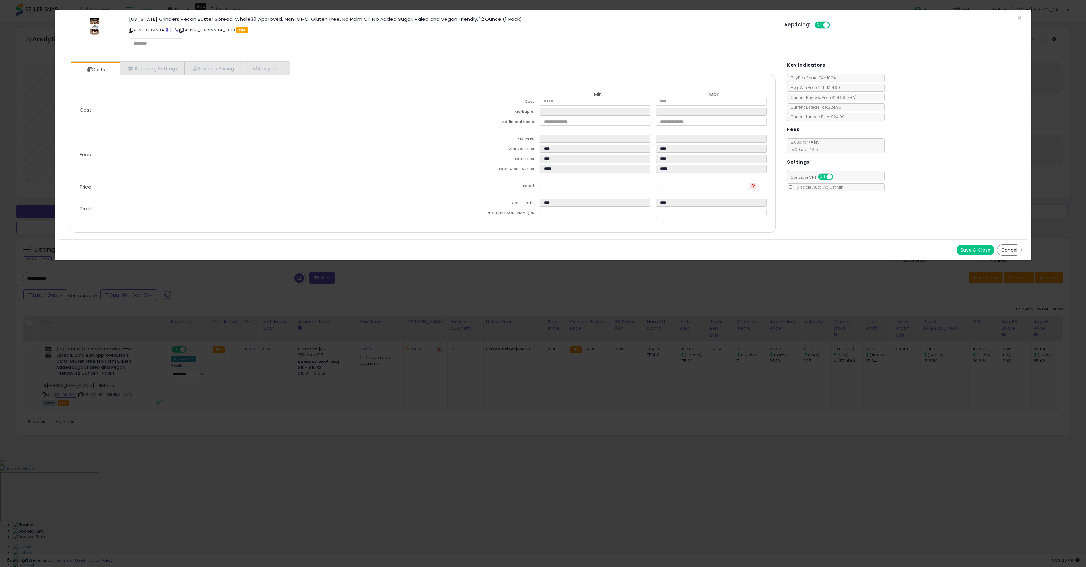 Image resolution: width=1086 pixels, height=567 pixels. I want to click on span: Current Listed Price: $24.99, so click(814, 107).